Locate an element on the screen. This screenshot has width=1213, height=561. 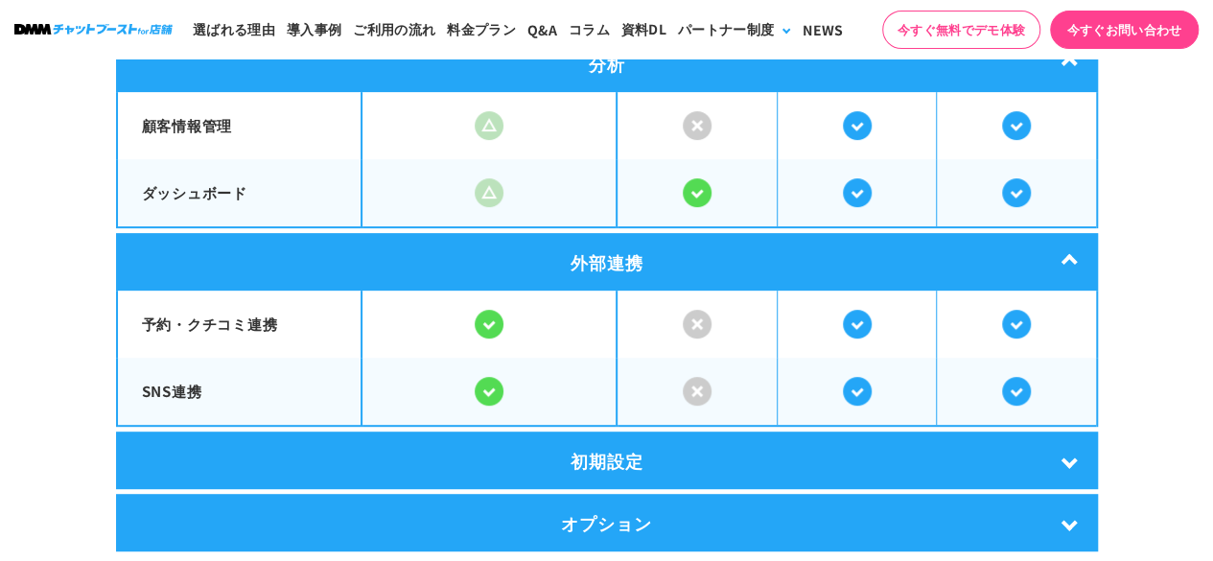
img: ロゴ is located at coordinates (93, 29).